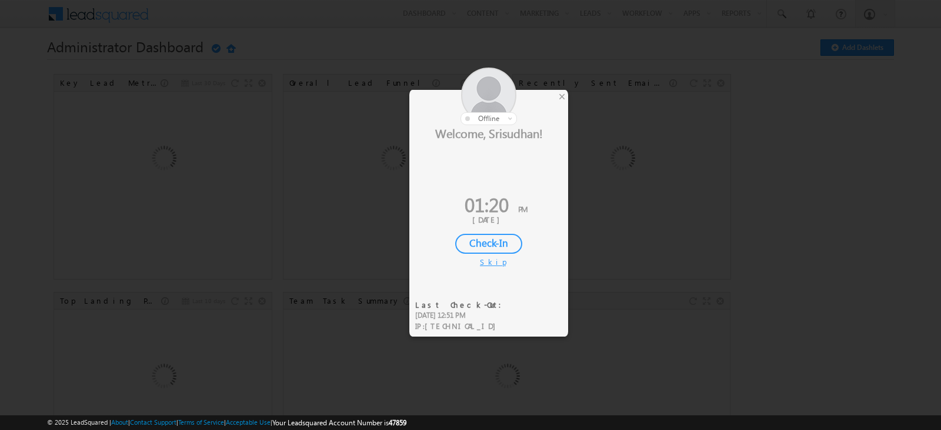  Describe the element at coordinates (226, 423) in the screenshot. I see `span: © 2025 LeadSquared | | | | |` at that location.